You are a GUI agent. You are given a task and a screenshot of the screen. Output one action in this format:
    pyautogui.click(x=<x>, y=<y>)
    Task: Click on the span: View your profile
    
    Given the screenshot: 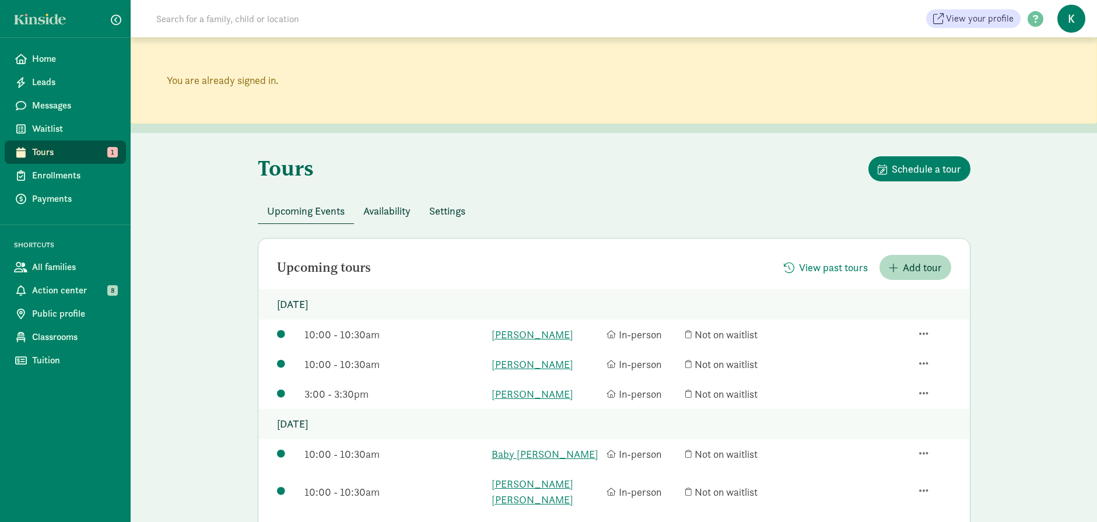 What is the action you would take?
    pyautogui.click(x=980, y=19)
    